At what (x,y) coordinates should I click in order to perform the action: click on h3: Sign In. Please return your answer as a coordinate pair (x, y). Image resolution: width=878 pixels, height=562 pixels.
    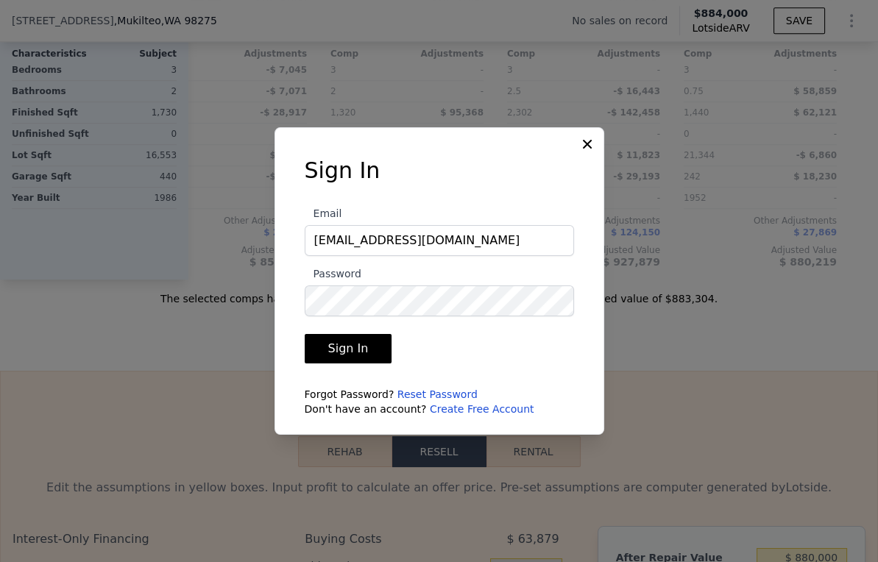
    Looking at the image, I should click on (439, 171).